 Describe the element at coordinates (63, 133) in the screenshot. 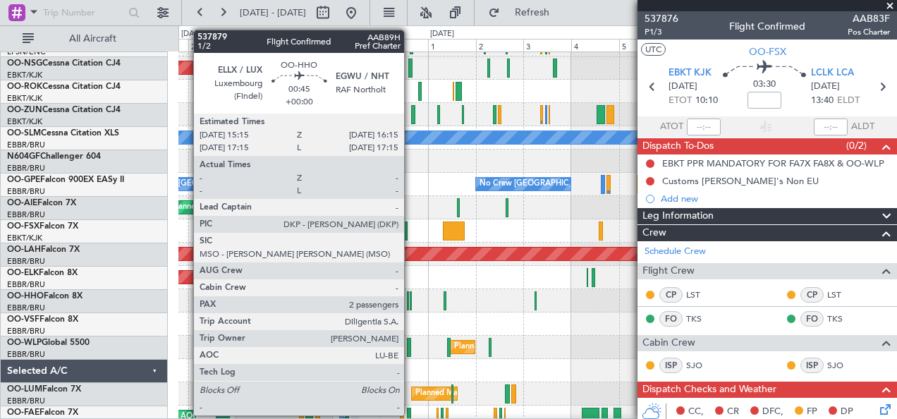

I see `a: OO-SLMCessna Citation XLS` at that location.